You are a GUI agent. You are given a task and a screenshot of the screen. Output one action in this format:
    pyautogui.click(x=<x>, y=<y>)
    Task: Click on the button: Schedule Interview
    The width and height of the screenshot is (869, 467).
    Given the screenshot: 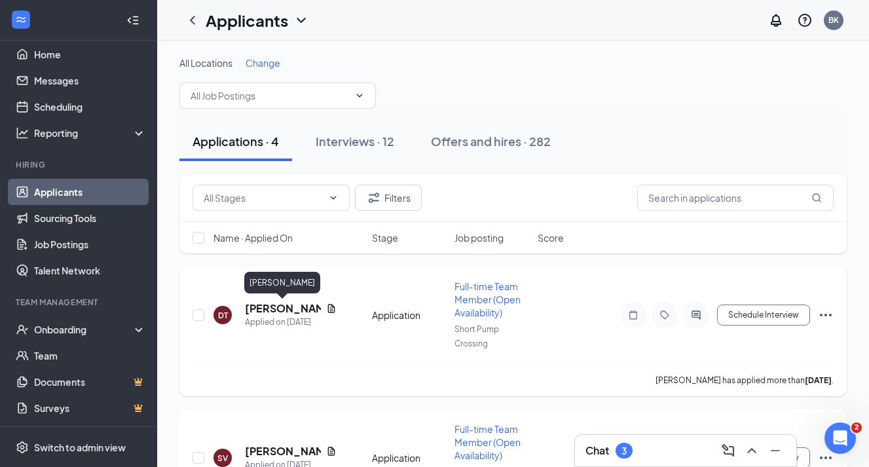 What is the action you would take?
    pyautogui.click(x=763, y=315)
    